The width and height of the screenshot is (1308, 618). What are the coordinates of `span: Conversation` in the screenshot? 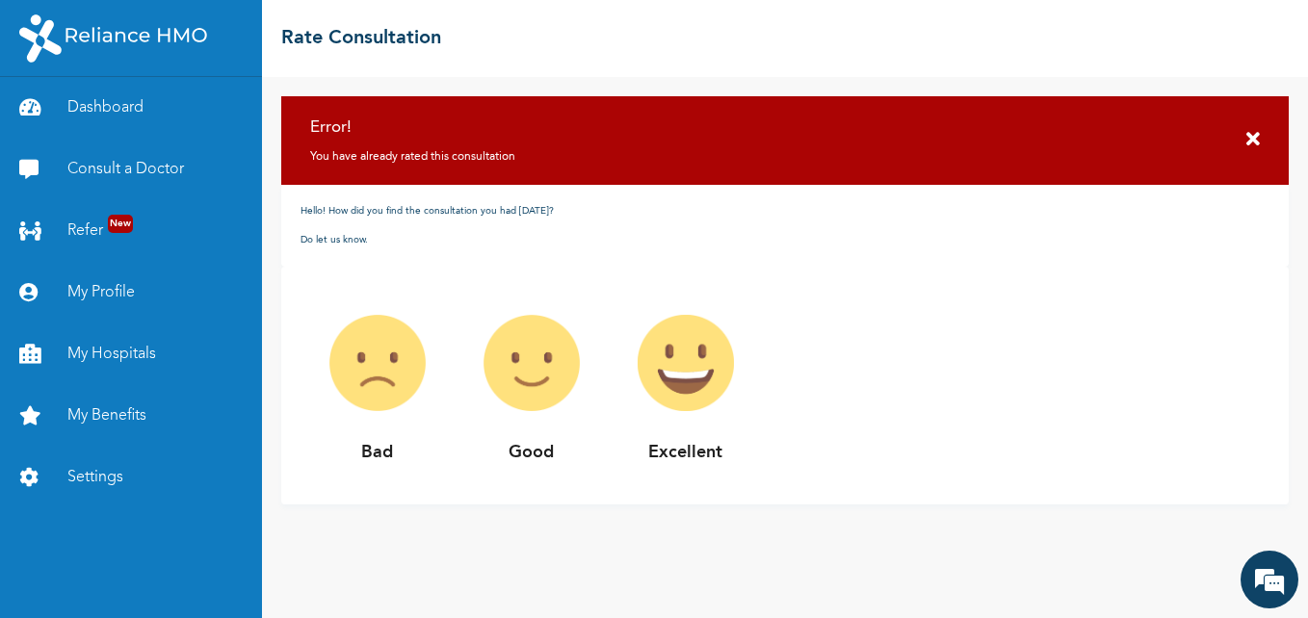 It's located at (99, 559).